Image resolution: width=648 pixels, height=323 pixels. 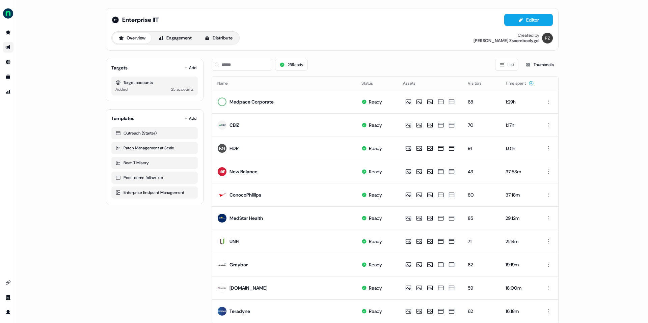 I want to click on a: Go to profile, so click(x=8, y=312).